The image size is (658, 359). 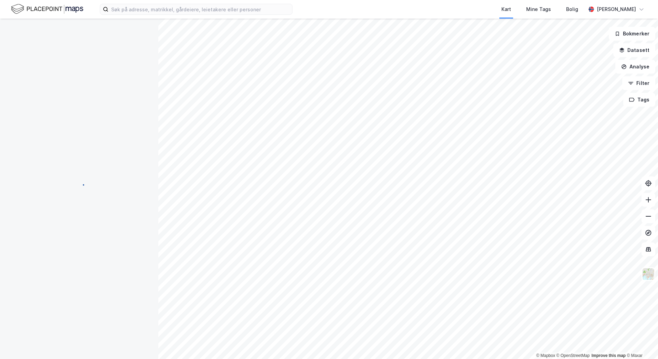 What do you see at coordinates (634, 50) in the screenshot?
I see `button: Datasett` at bounding box center [634, 50].